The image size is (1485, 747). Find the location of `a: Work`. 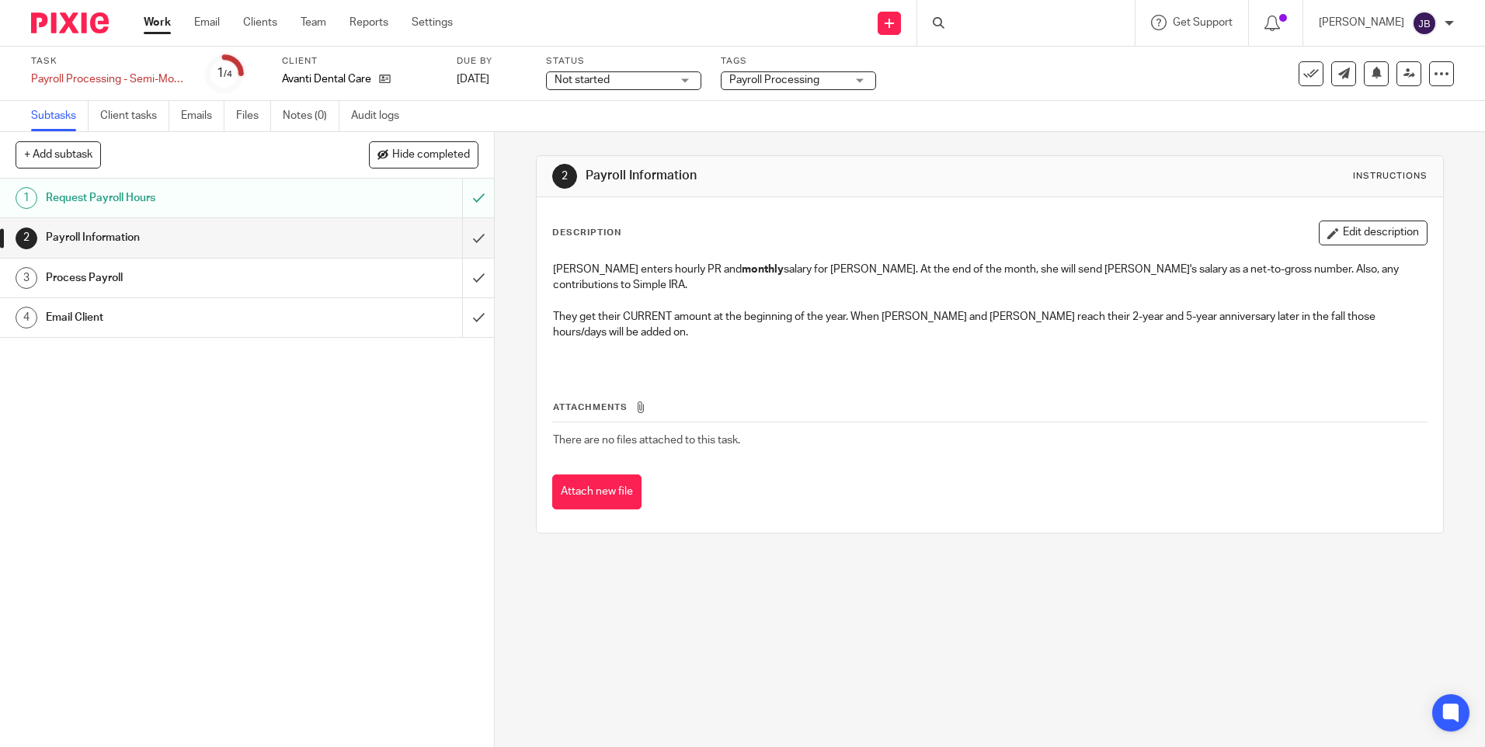

a: Work is located at coordinates (157, 23).